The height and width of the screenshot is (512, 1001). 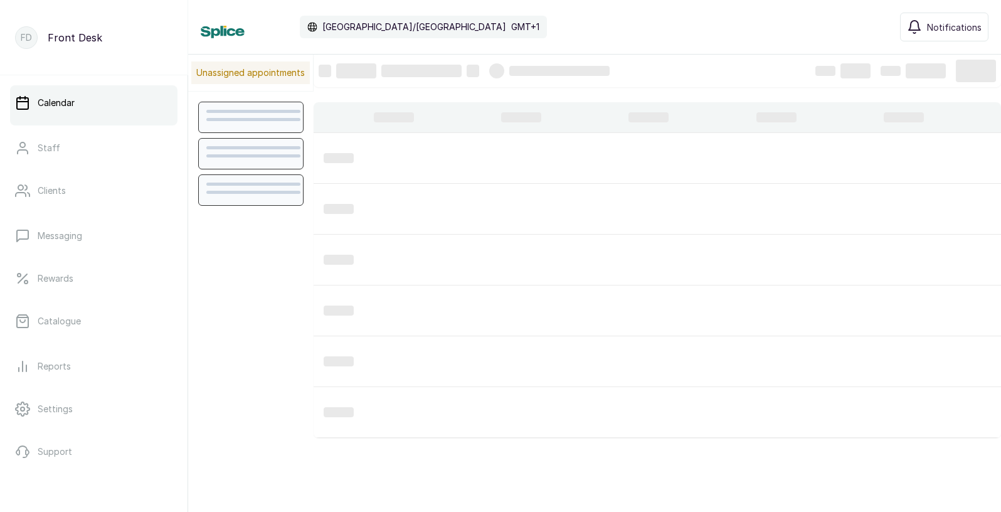 What do you see at coordinates (93, 494) in the screenshot?
I see `button: Logout` at bounding box center [93, 494].